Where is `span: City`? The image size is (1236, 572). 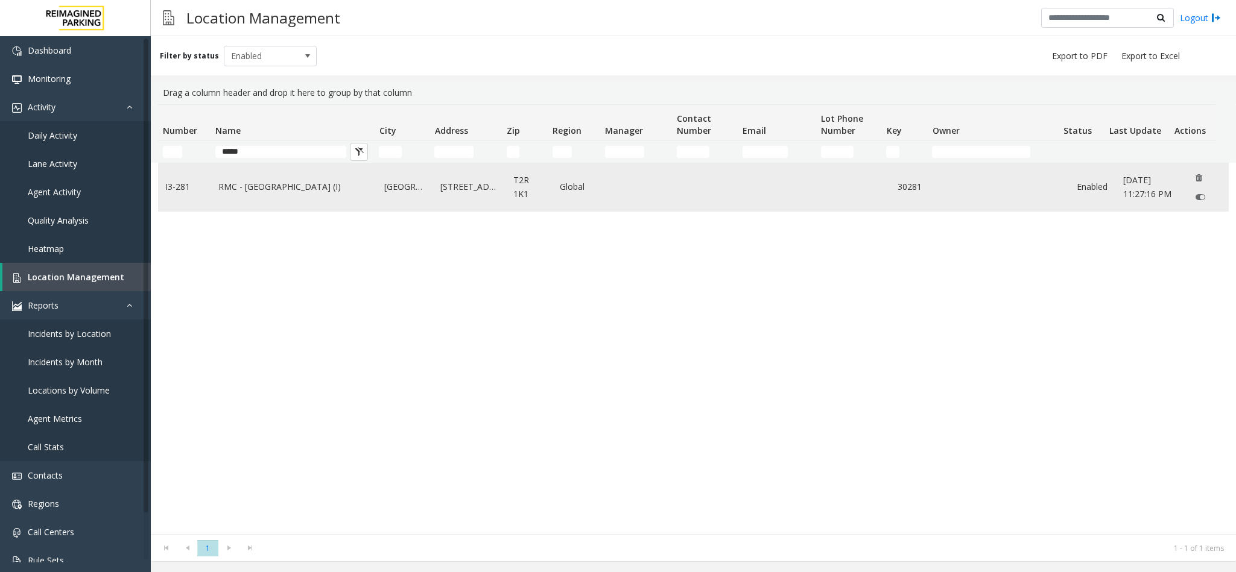
span: City is located at coordinates (388, 130).